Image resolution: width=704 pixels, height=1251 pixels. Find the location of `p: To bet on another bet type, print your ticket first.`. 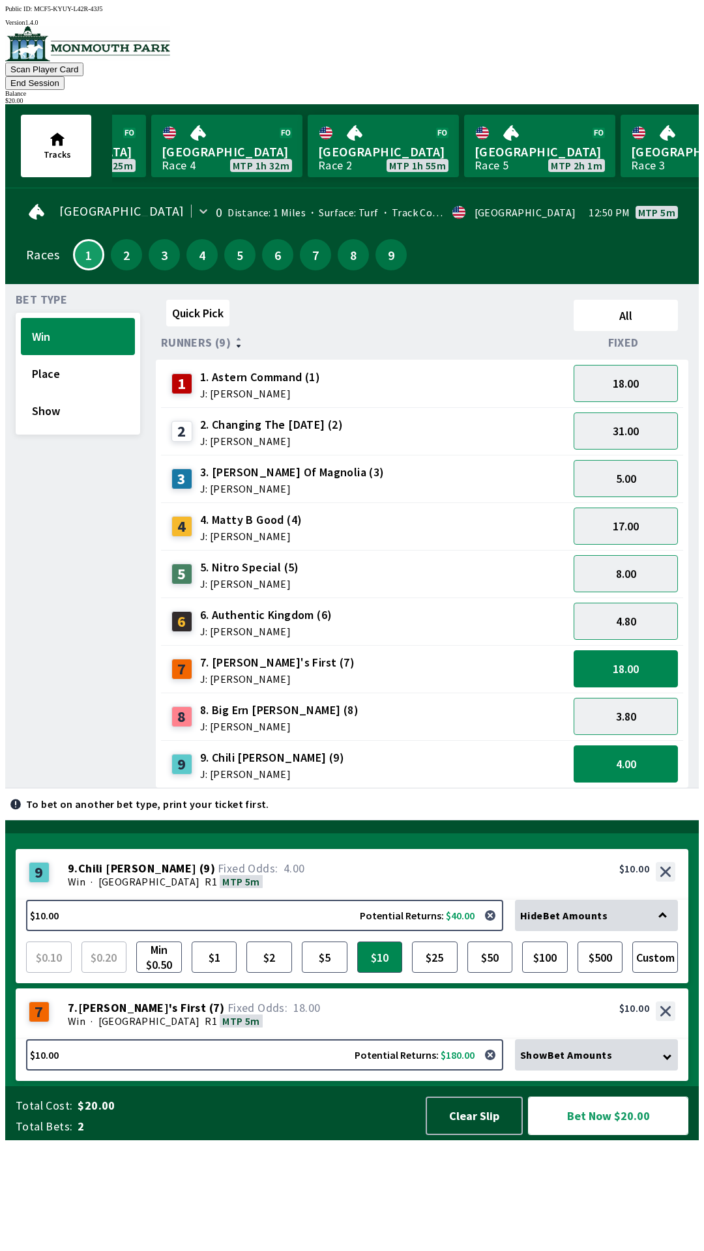

p: To bet on another bet type, print your ticket first. is located at coordinates (147, 804).